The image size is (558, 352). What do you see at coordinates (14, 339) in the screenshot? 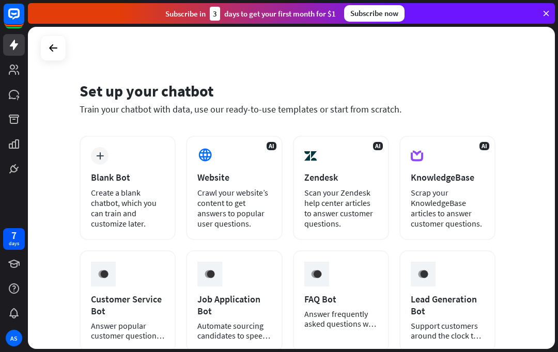
I see `div: AS` at bounding box center [14, 339].